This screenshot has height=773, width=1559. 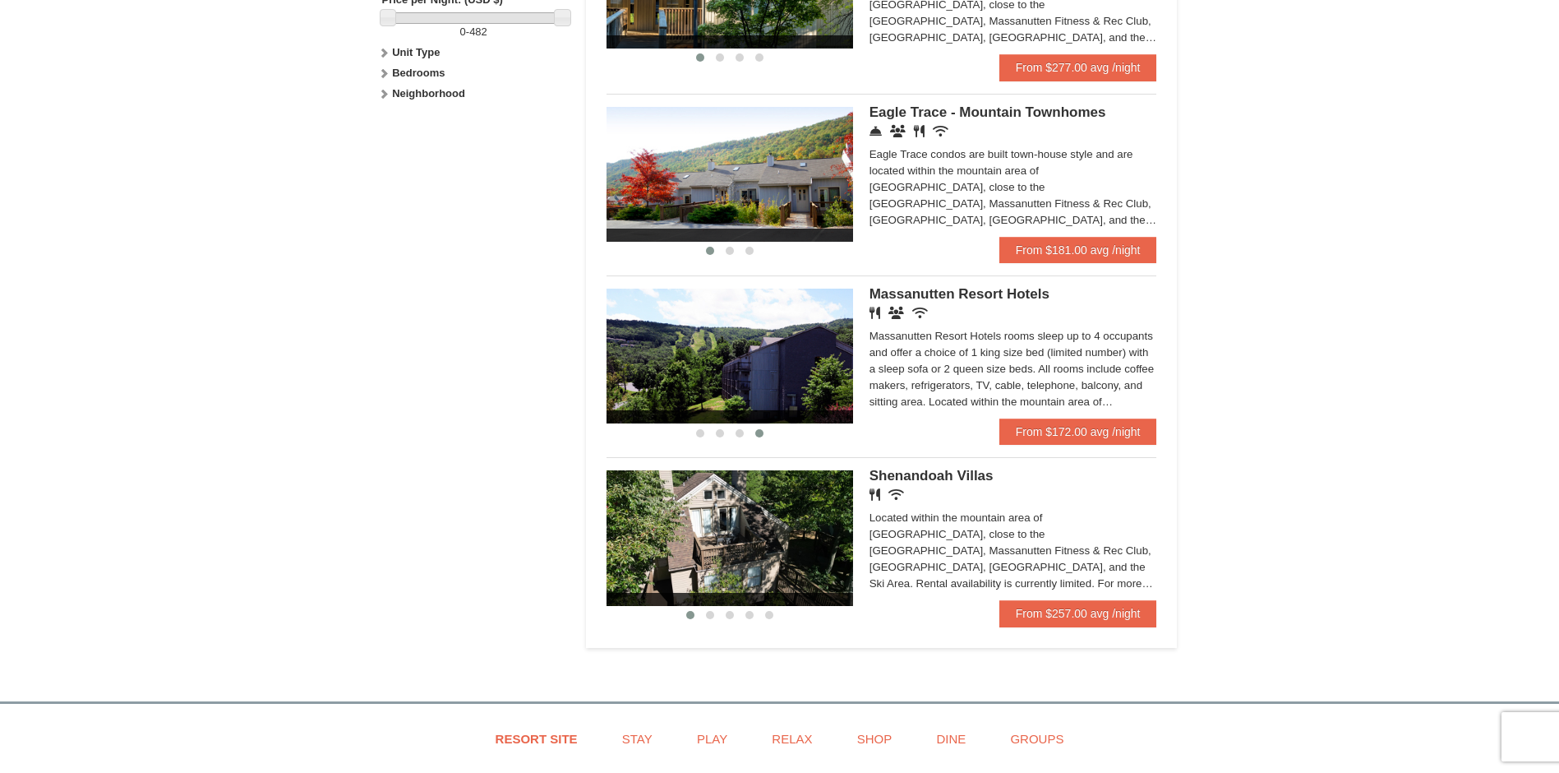 What do you see at coordinates (1036, 738) in the screenshot?
I see `a: Groups` at bounding box center [1036, 738].